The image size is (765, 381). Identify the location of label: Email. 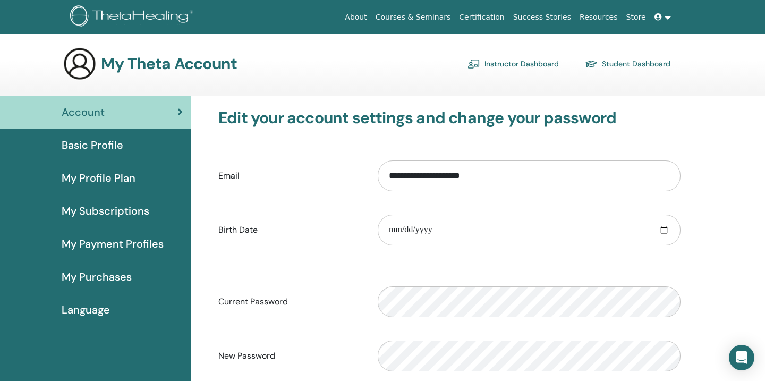
(290, 176).